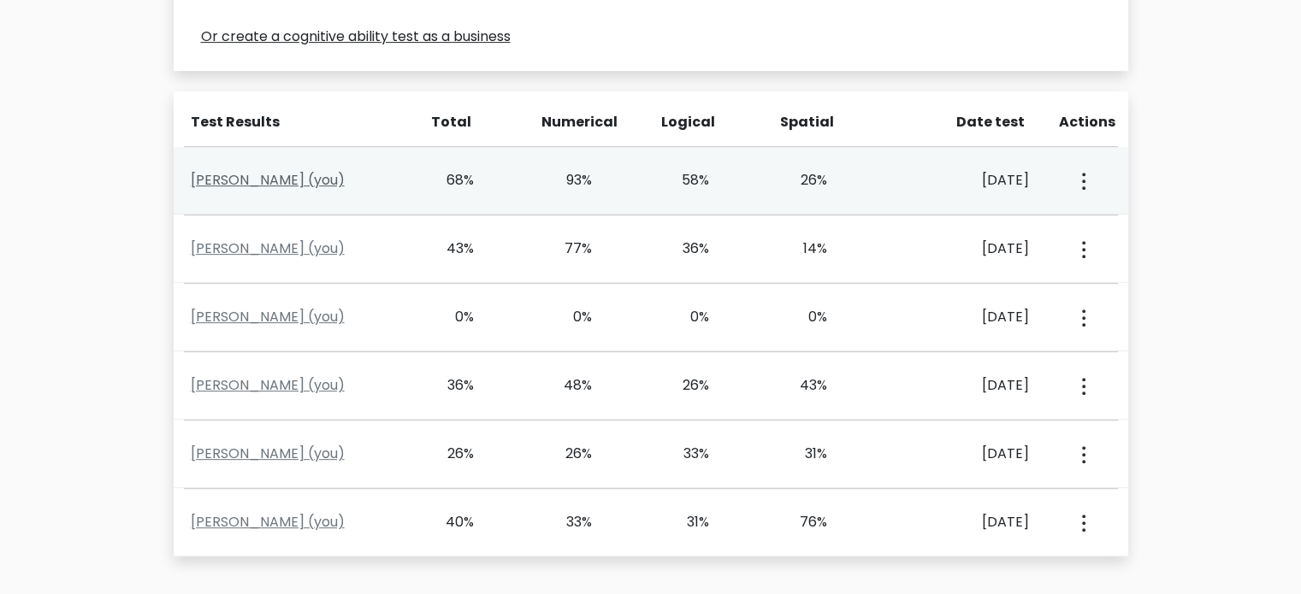 The width and height of the screenshot is (1301, 594). Describe the element at coordinates (567, 180) in the screenshot. I see `div: 93%` at that location.